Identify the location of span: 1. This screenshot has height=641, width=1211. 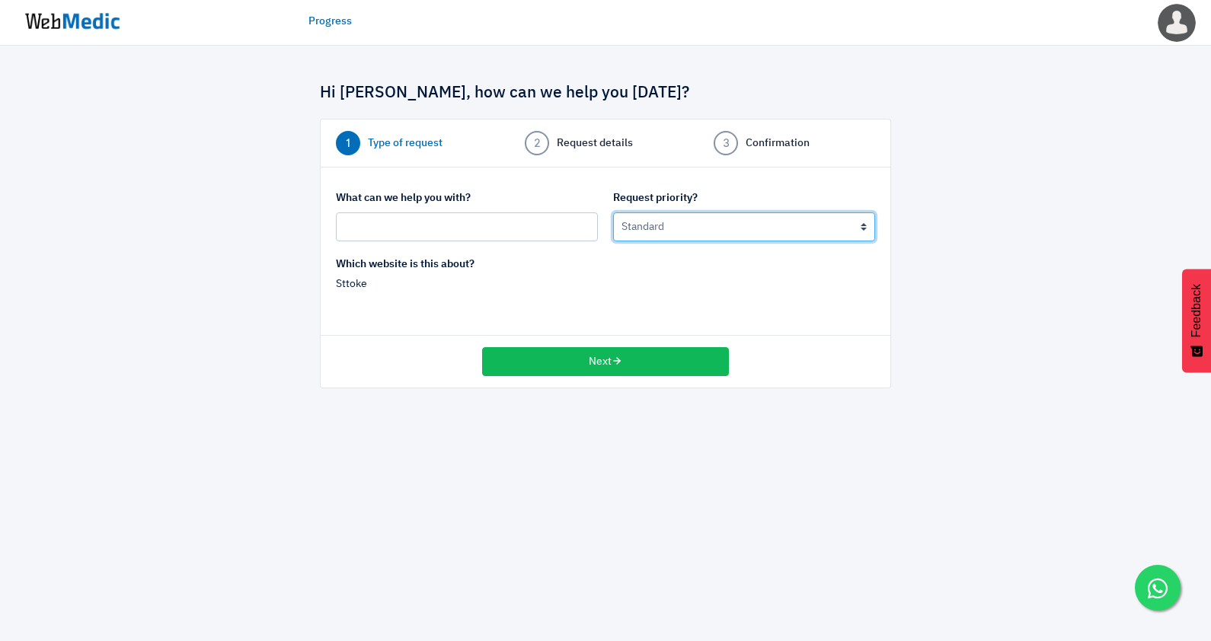
(348, 143).